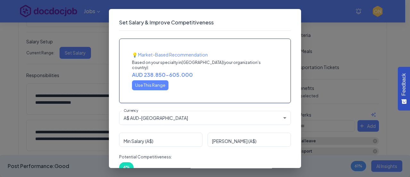  I want to click on span: Feedback, so click(404, 84).